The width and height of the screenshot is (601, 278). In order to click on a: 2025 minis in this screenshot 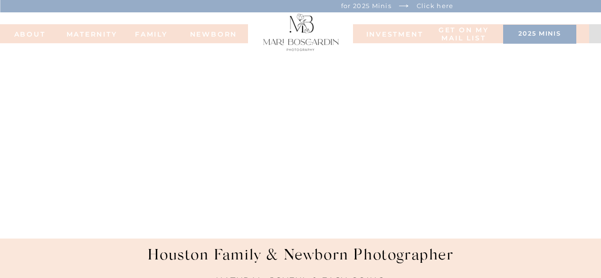, I will do `click(540, 35)`.